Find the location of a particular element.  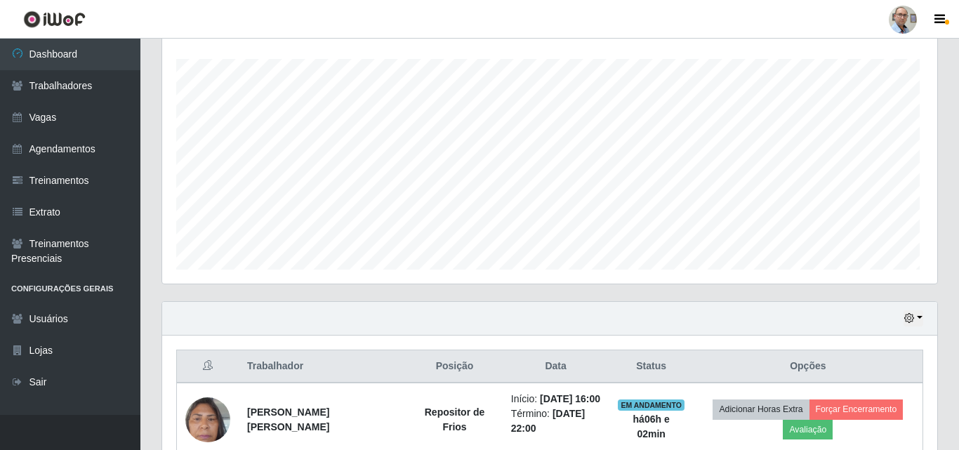

strong: Repositor de Frios is located at coordinates (455, 419).